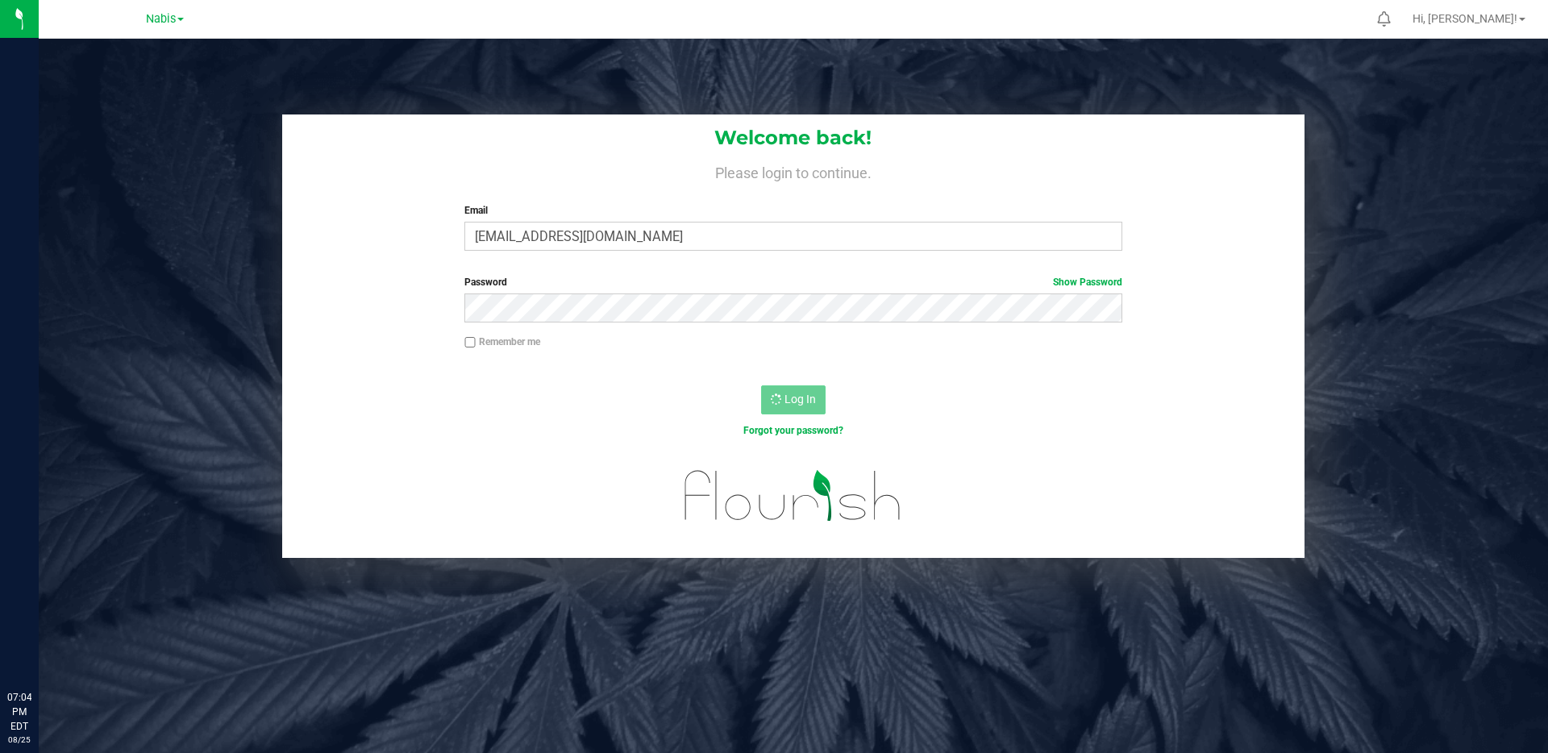 This screenshot has width=1548, height=753. Describe the element at coordinates (19, 739) in the screenshot. I see `p: 08/25` at that location.